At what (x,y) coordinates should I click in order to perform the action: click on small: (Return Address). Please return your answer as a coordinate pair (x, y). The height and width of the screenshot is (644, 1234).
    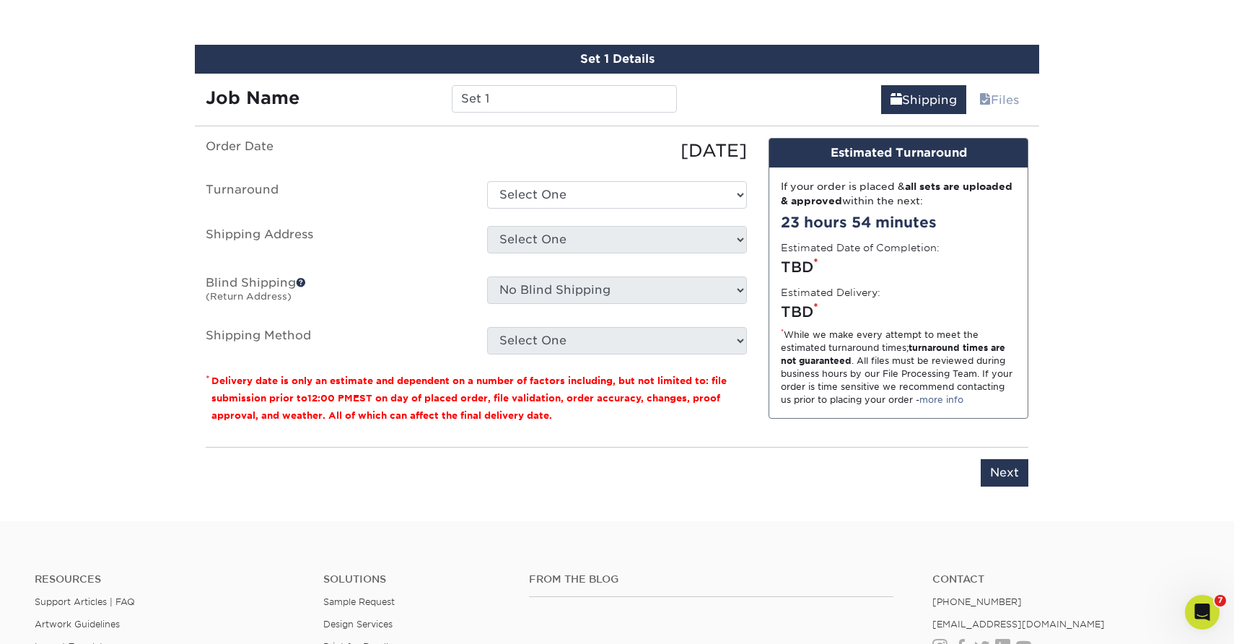
    Looking at the image, I should click on (248, 296).